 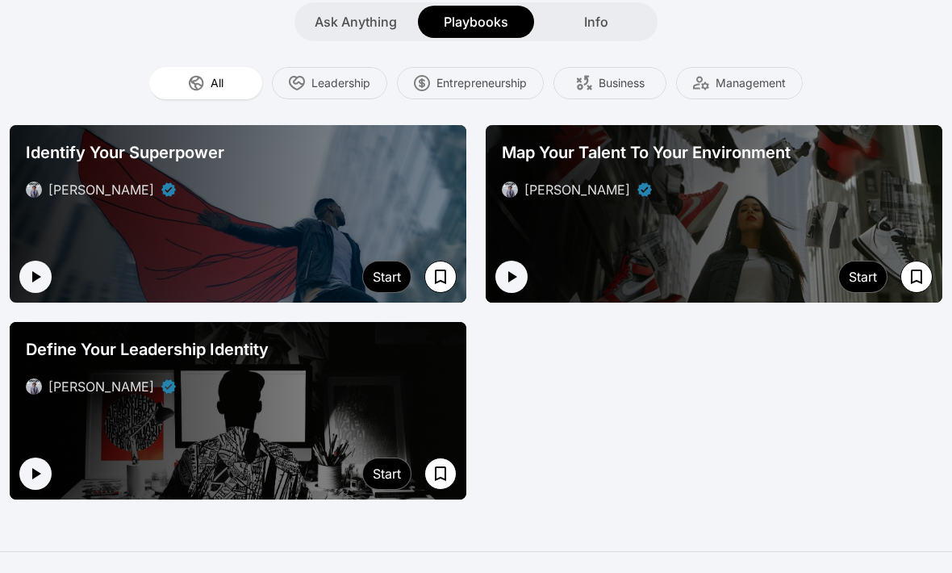 I want to click on button: Info, so click(x=596, y=22).